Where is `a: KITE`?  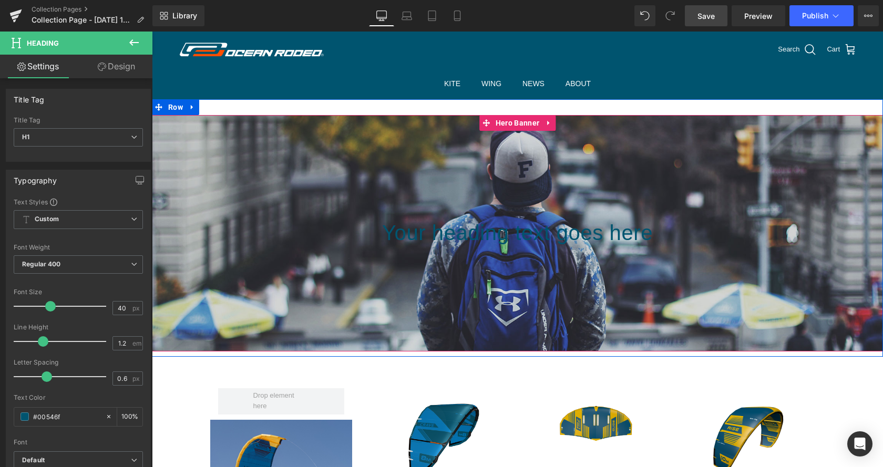
a: KITE is located at coordinates (300, 52).